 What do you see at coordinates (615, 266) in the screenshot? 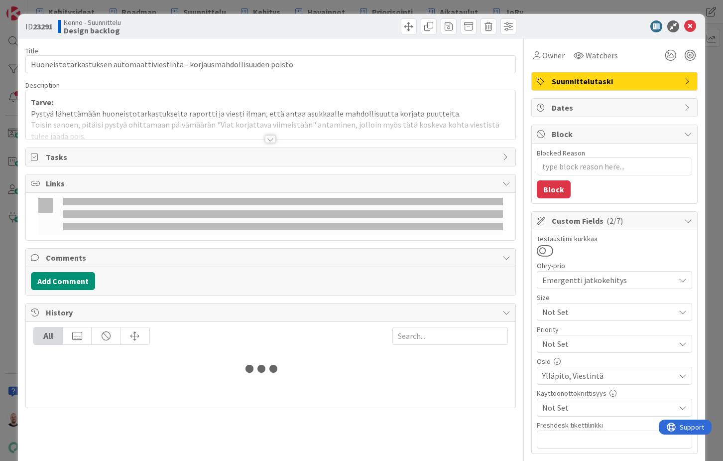
I see `div: Ohry-prio` at bounding box center [615, 266].